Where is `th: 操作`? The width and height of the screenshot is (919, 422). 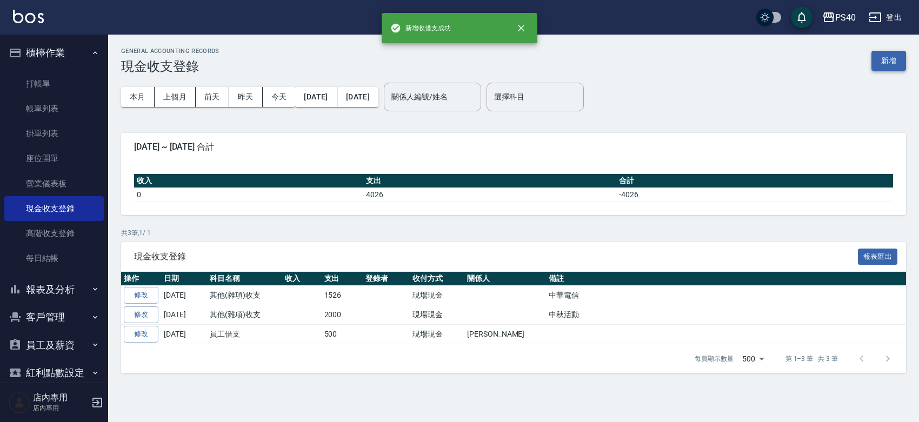
th: 操作 is located at coordinates (141, 279).